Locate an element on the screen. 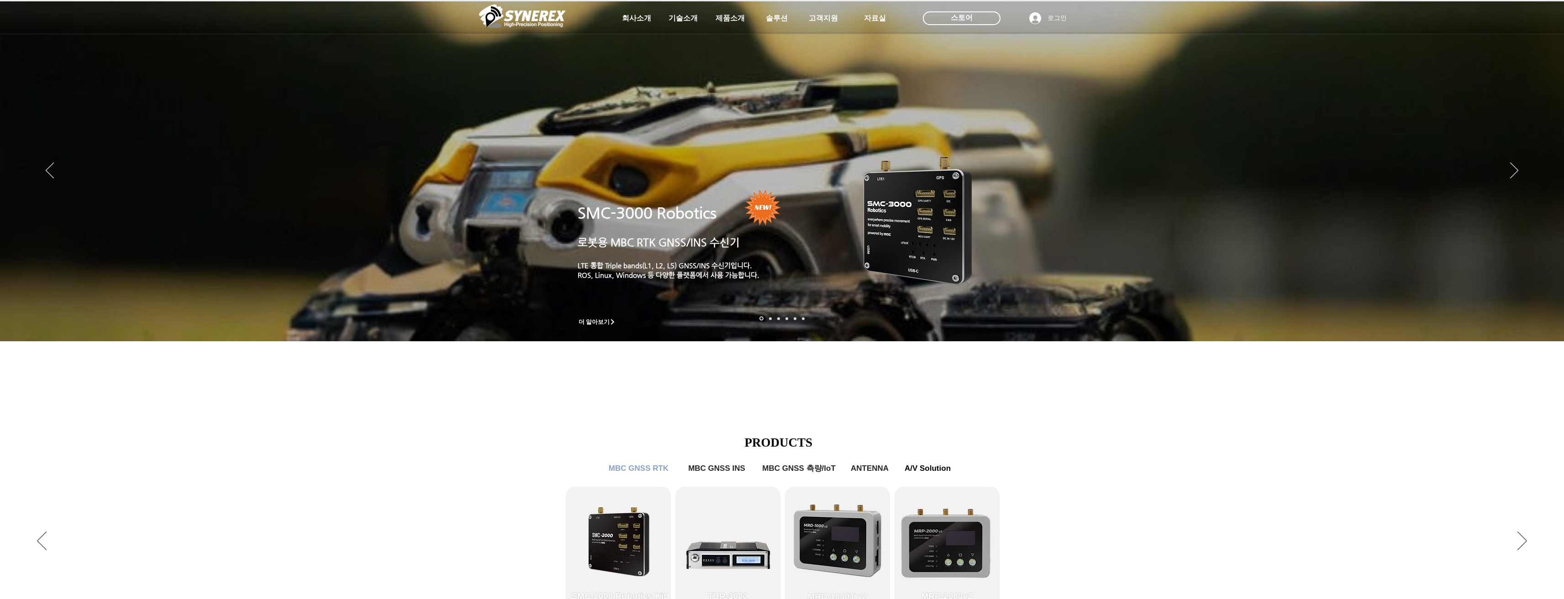 Image resolution: width=1564 pixels, height=599 pixels. span: MBC GNSS 측량/IoT is located at coordinates (798, 468).